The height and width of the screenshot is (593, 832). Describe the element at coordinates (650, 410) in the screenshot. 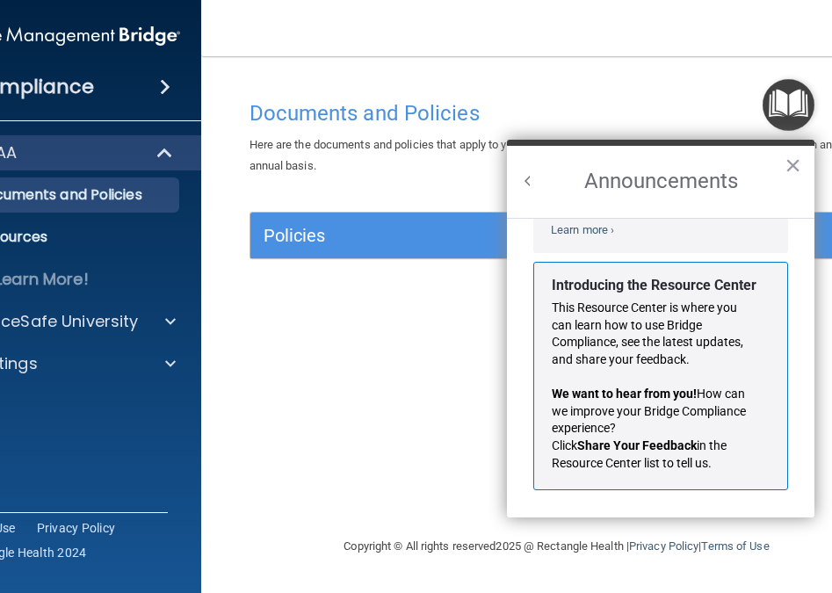

I see `span: How can we improve your Bridge Compliance experience?` at that location.